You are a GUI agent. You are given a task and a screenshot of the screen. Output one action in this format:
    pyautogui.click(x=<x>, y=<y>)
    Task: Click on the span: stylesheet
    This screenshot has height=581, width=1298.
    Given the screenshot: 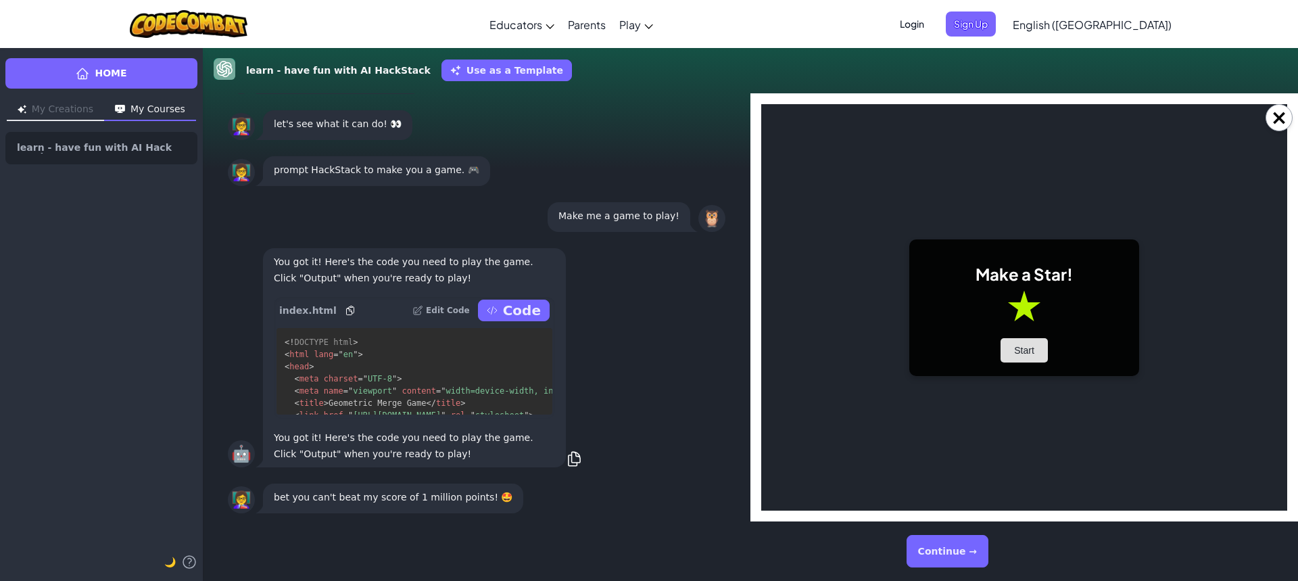 What is the action you would take?
    pyautogui.click(x=500, y=415)
    